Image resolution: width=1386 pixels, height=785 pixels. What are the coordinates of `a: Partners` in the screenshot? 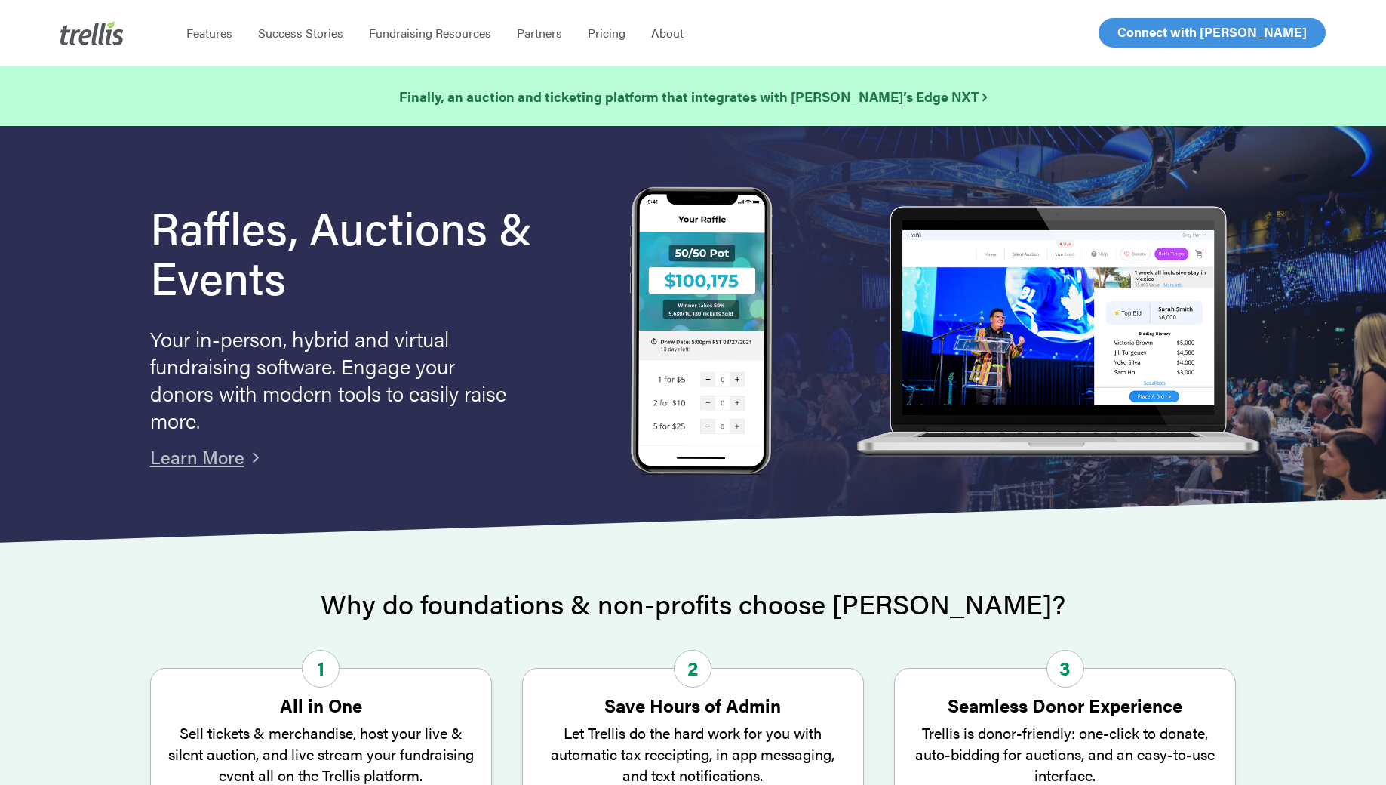 It's located at (540, 33).